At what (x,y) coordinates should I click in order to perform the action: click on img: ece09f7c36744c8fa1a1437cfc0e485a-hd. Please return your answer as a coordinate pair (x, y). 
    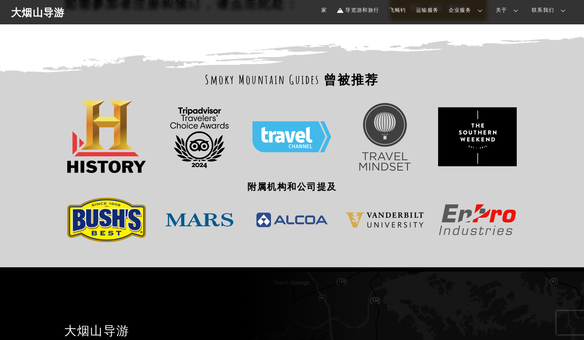
    Looking at the image, I should click on (477, 137).